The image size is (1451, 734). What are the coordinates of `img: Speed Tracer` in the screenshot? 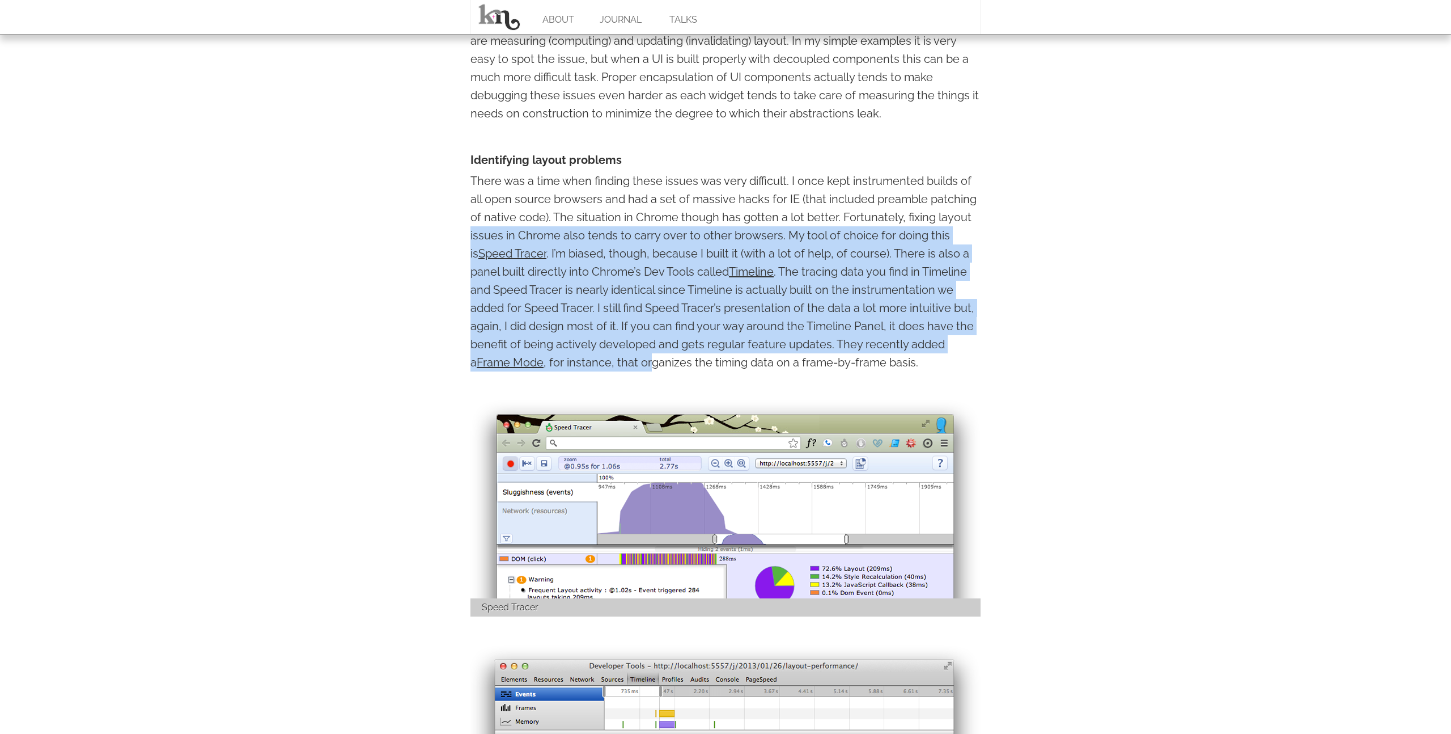 It's located at (726, 499).